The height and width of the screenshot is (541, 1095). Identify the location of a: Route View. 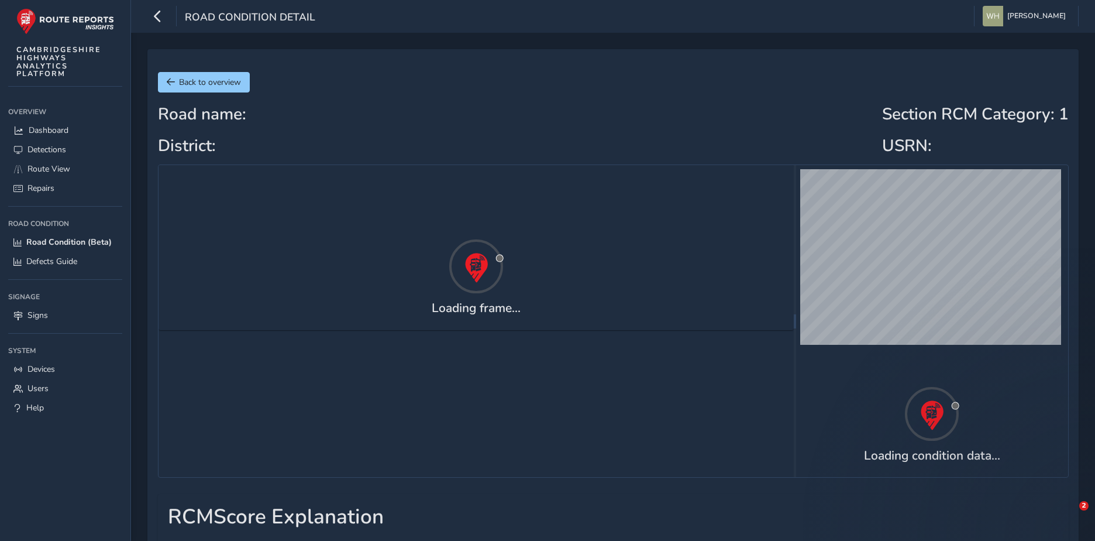
(65, 168).